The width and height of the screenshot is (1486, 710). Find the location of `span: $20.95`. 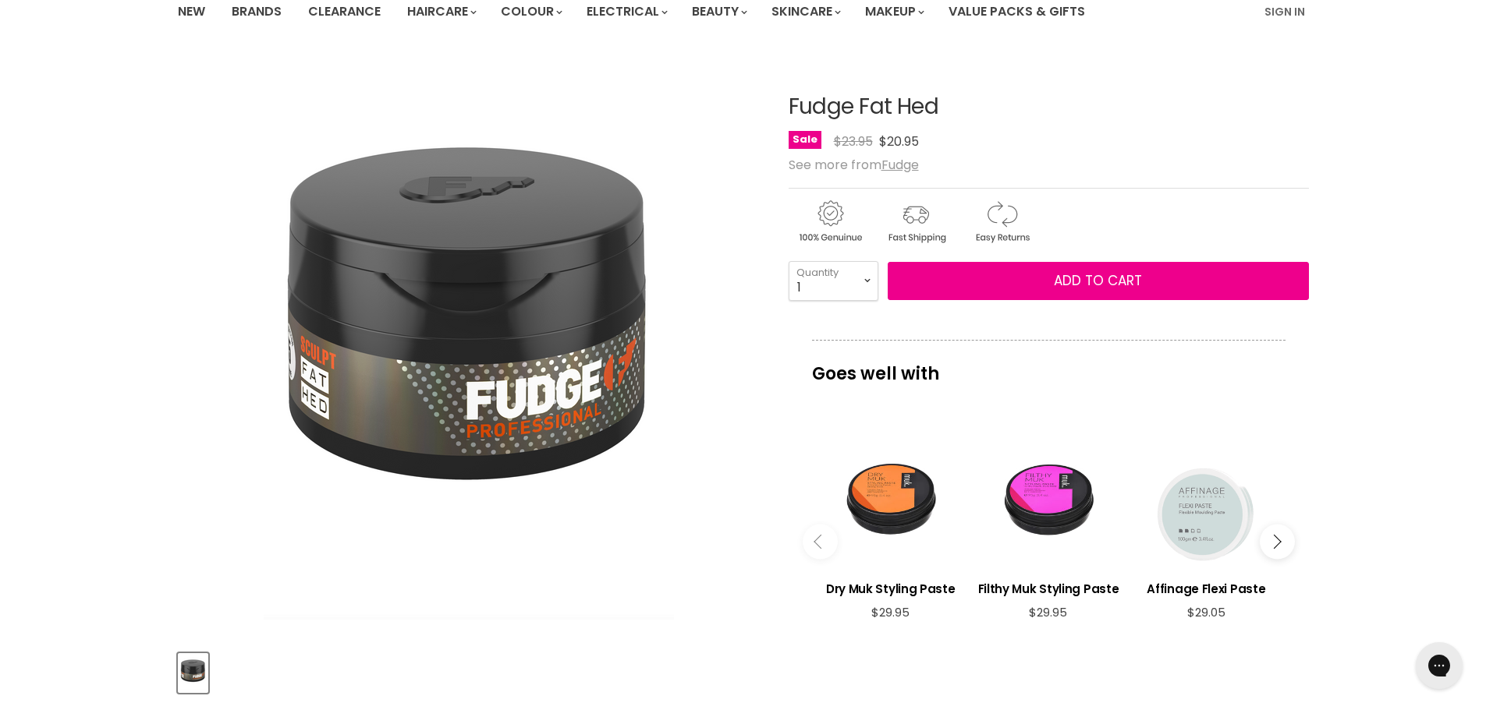

span: $20.95 is located at coordinates (898, 141).